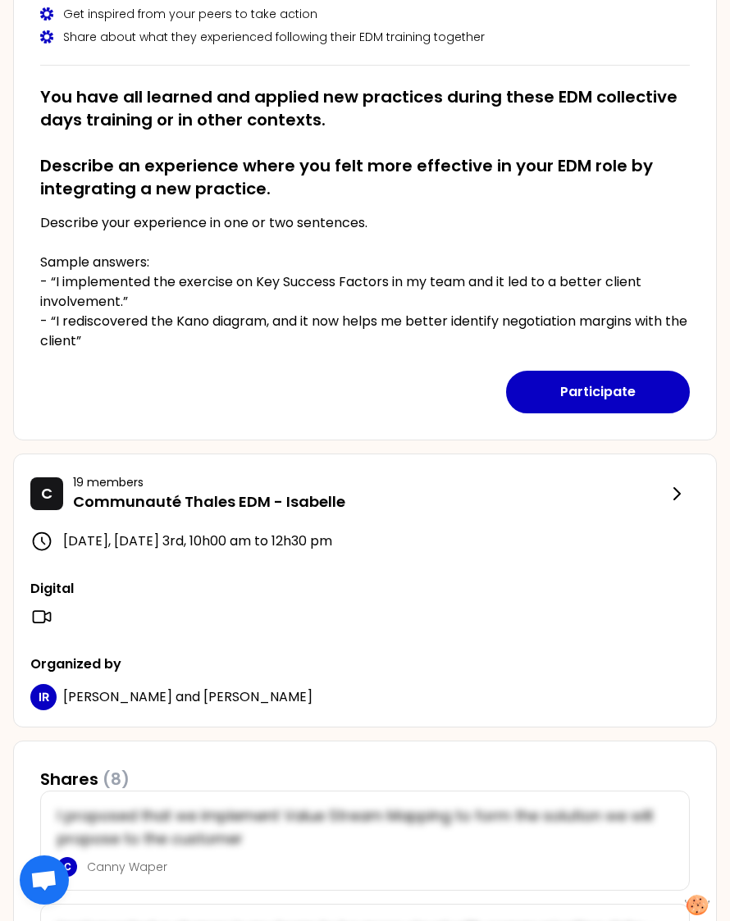 This screenshot has width=730, height=921. What do you see at coordinates (365, 664) in the screenshot?
I see `p: Organized by` at bounding box center [365, 664].